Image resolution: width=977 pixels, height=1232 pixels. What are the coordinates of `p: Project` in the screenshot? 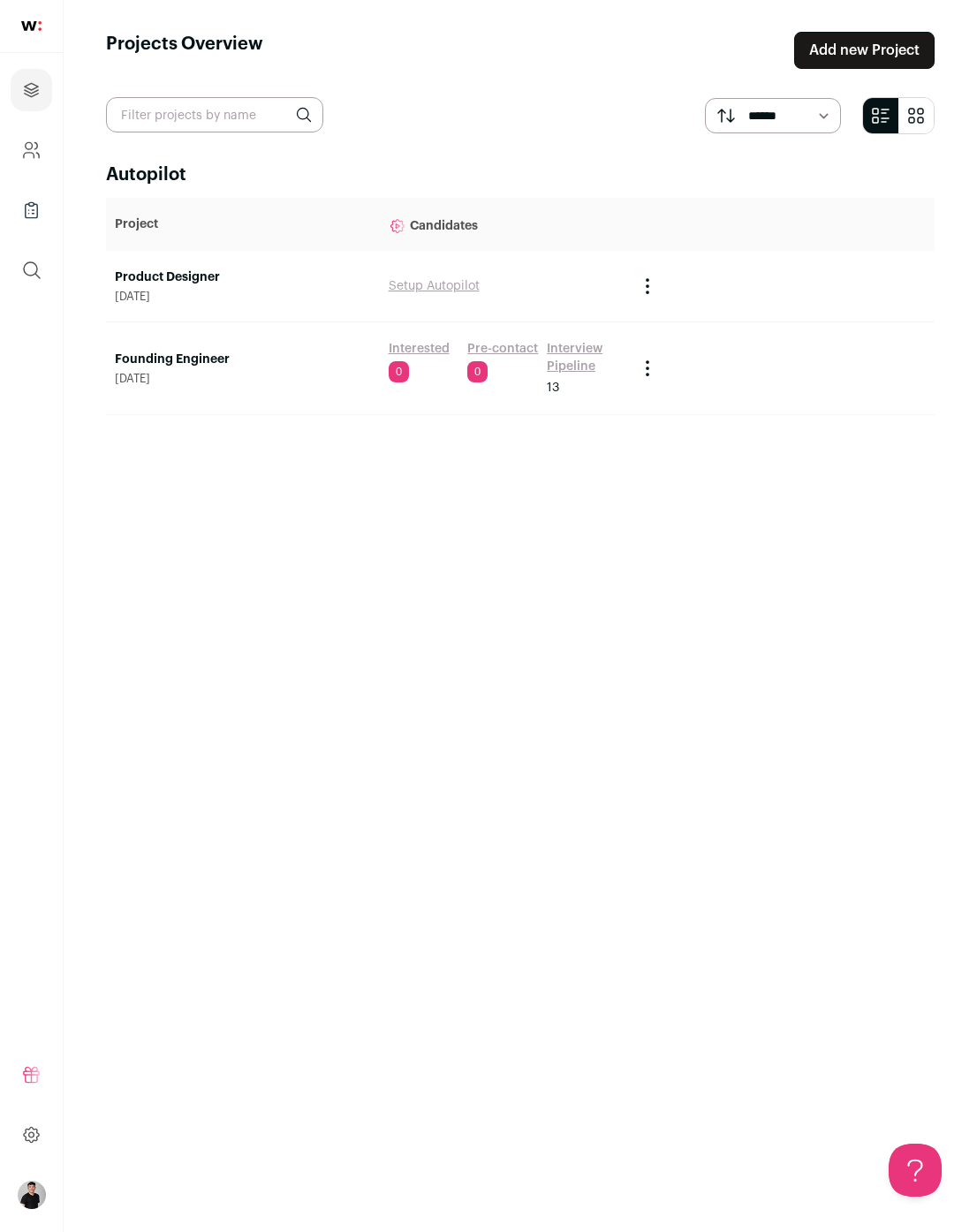 It's located at (242, 225).